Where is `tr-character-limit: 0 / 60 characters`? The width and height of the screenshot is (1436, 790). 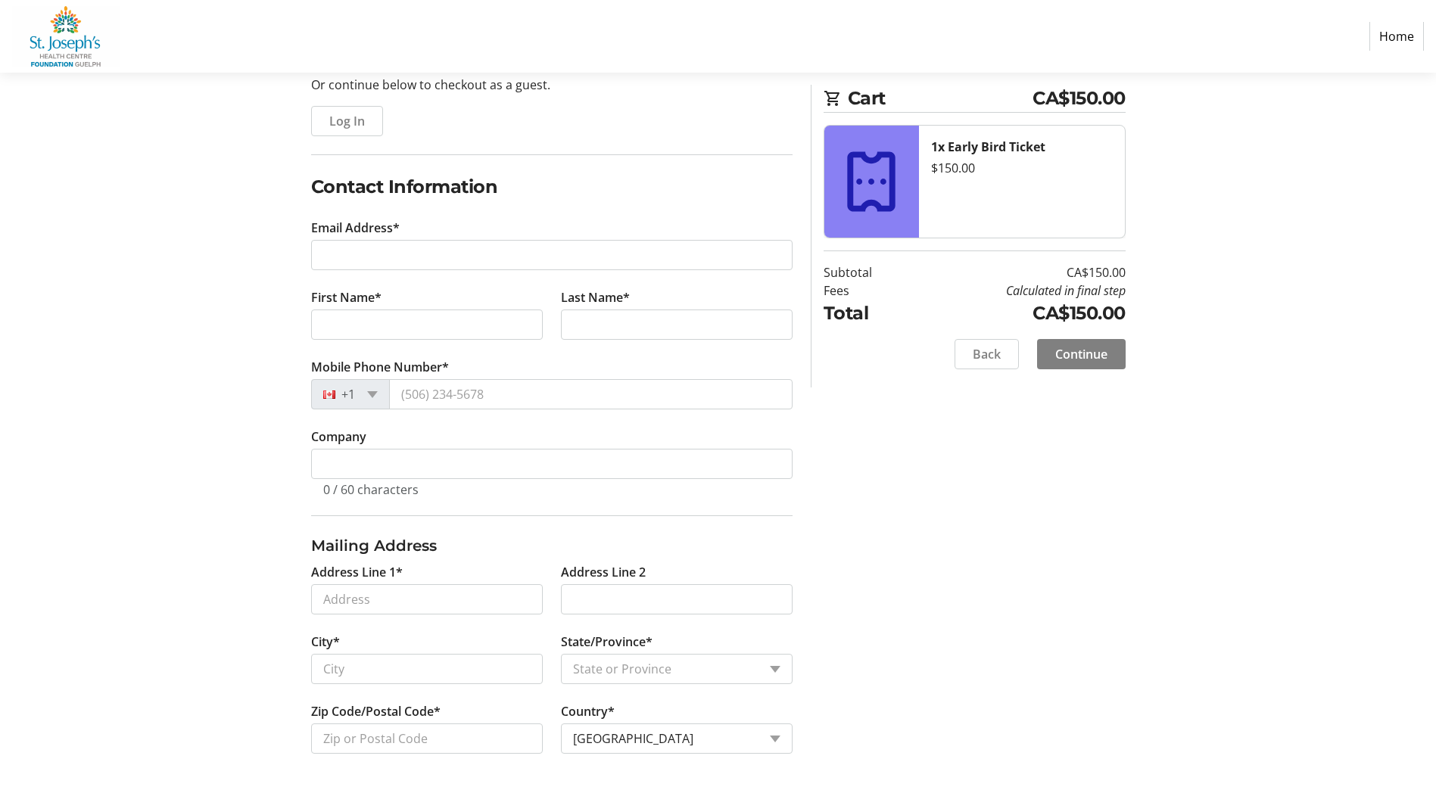 tr-character-limit: 0 / 60 characters is located at coordinates (371, 490).